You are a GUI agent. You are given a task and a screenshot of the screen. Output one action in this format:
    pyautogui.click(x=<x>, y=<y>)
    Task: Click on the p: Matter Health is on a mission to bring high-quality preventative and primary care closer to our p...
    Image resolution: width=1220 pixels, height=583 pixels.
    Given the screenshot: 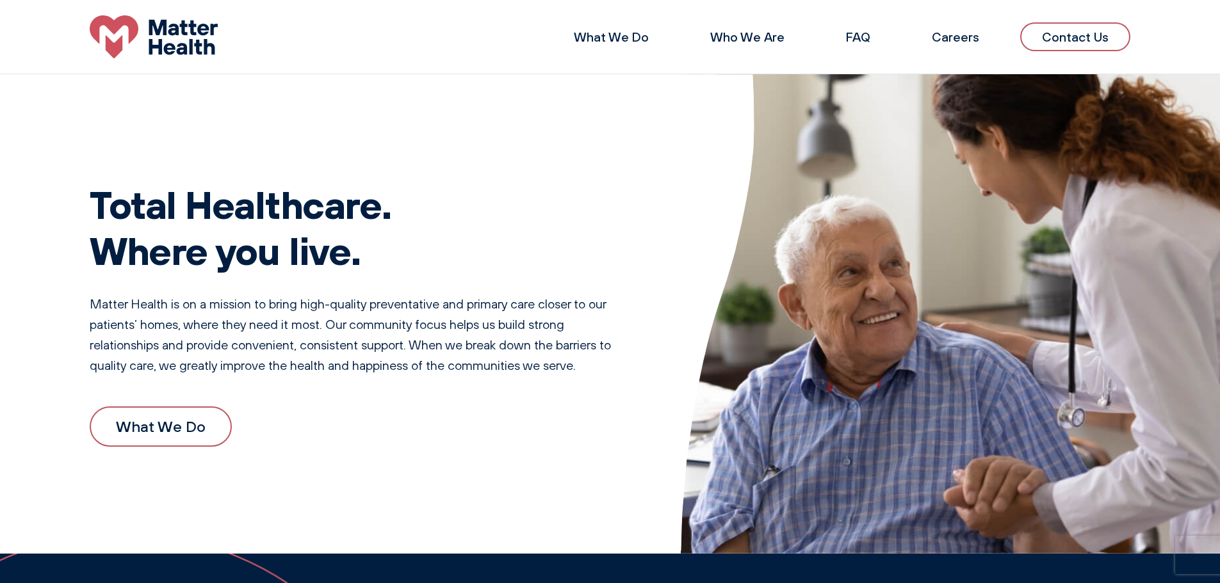 What is the action you would take?
    pyautogui.click(x=359, y=335)
    